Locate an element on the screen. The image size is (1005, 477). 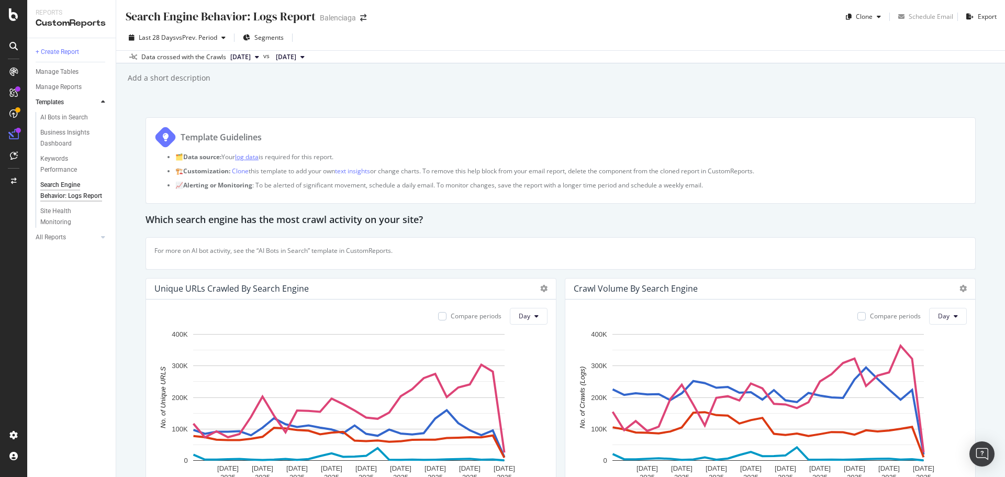
a: text insights is located at coordinates (352, 171).